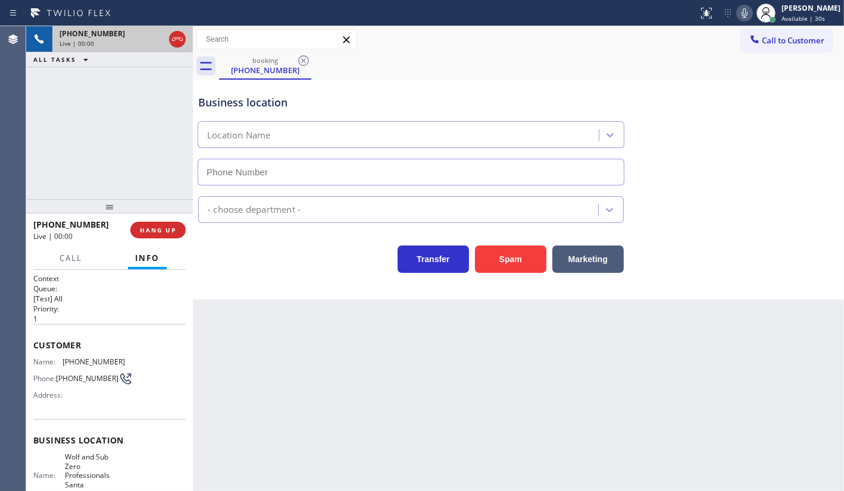 This screenshot has height=491, width=844. I want to click on span: ALL TASKS, so click(55, 59).